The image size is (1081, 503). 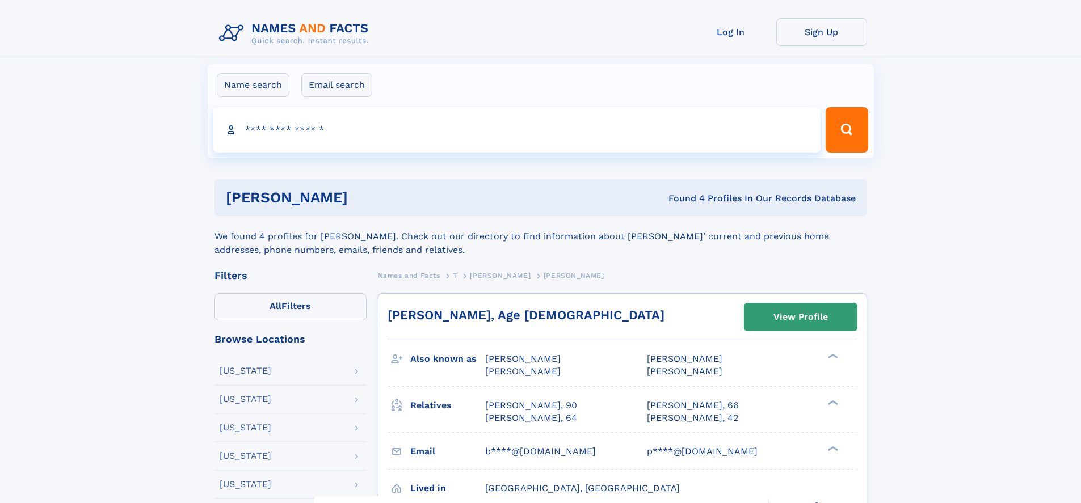 I want to click on img: Logo Names and Facts, so click(x=296, y=33).